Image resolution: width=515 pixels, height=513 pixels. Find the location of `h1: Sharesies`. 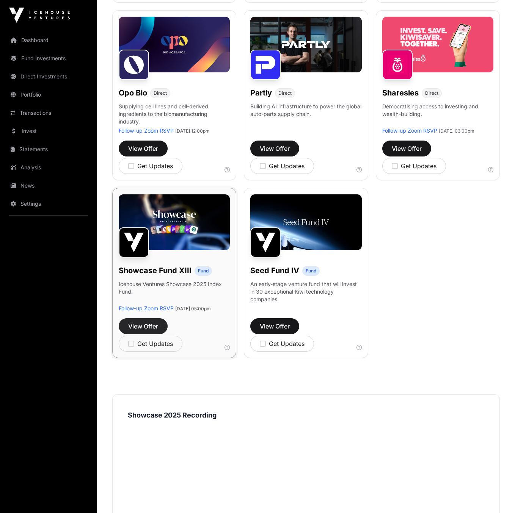

h1: Sharesies is located at coordinates (400, 93).